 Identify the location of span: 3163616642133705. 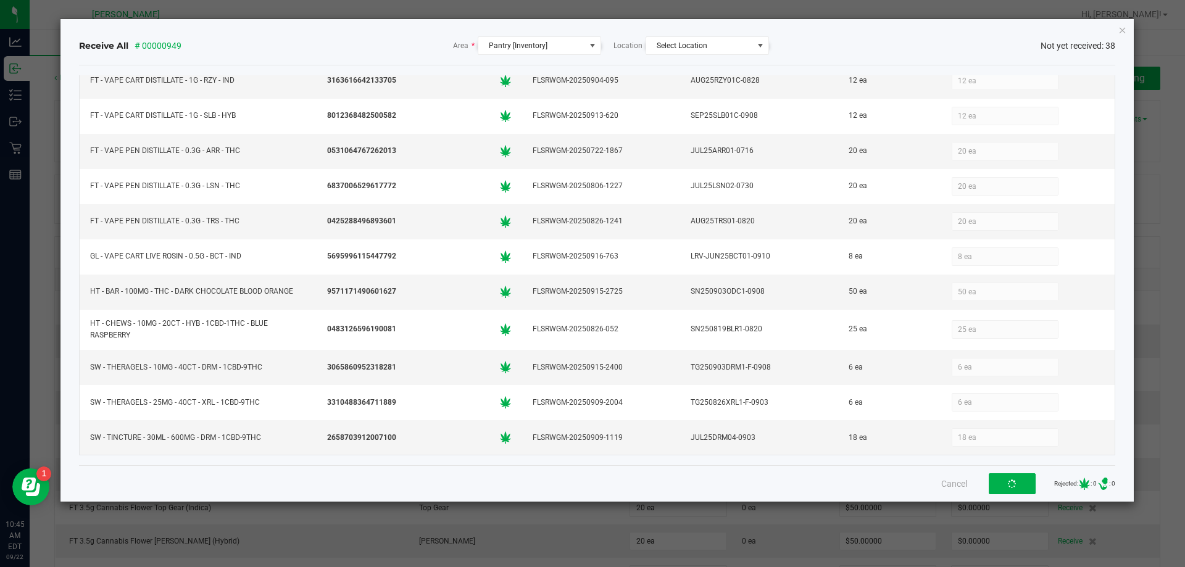
(362, 80).